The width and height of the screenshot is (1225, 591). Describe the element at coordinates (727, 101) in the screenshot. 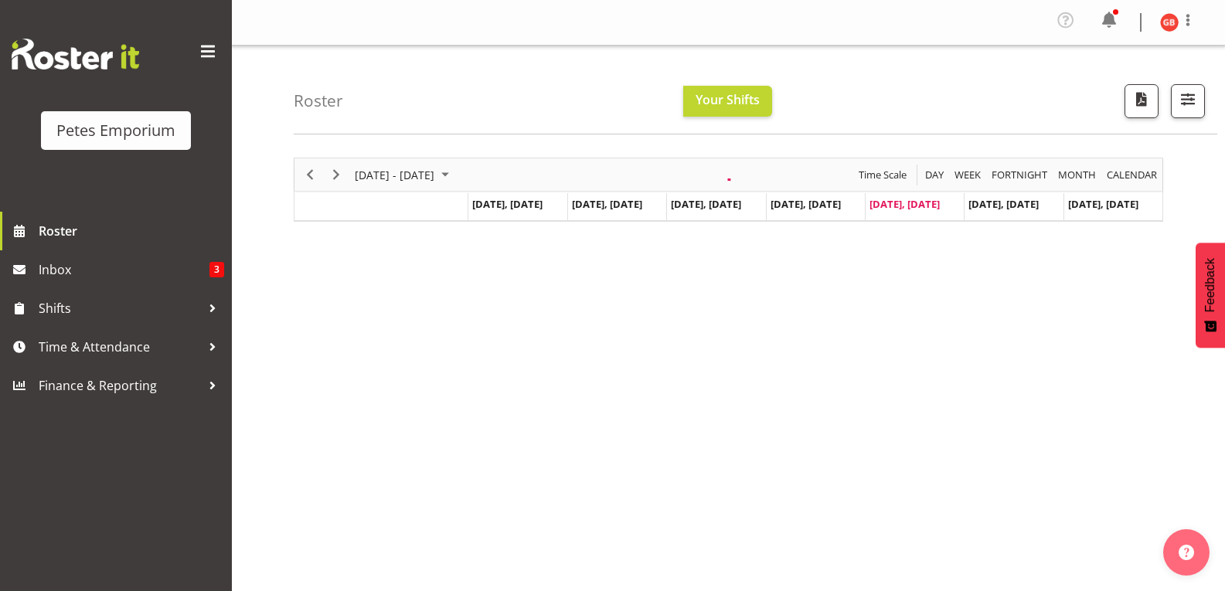

I see `button: Your Shifts` at that location.